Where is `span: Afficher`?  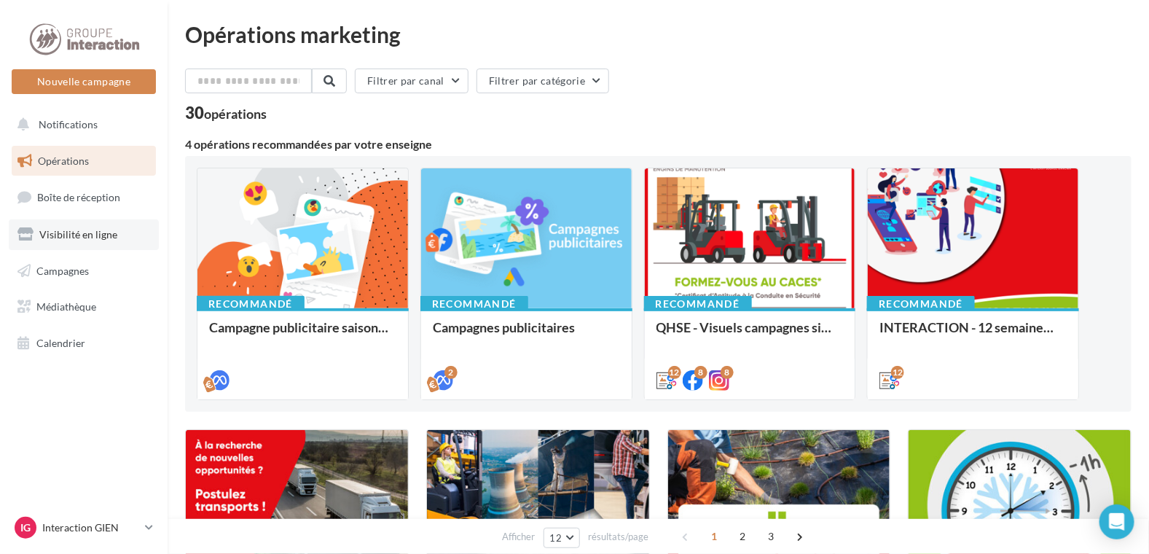
span: Afficher is located at coordinates (519, 536).